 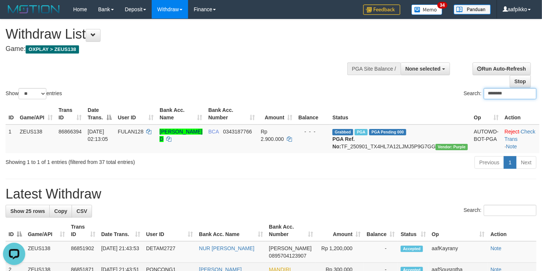 I want to click on a: Run Auto-Refresh, so click(x=502, y=69).